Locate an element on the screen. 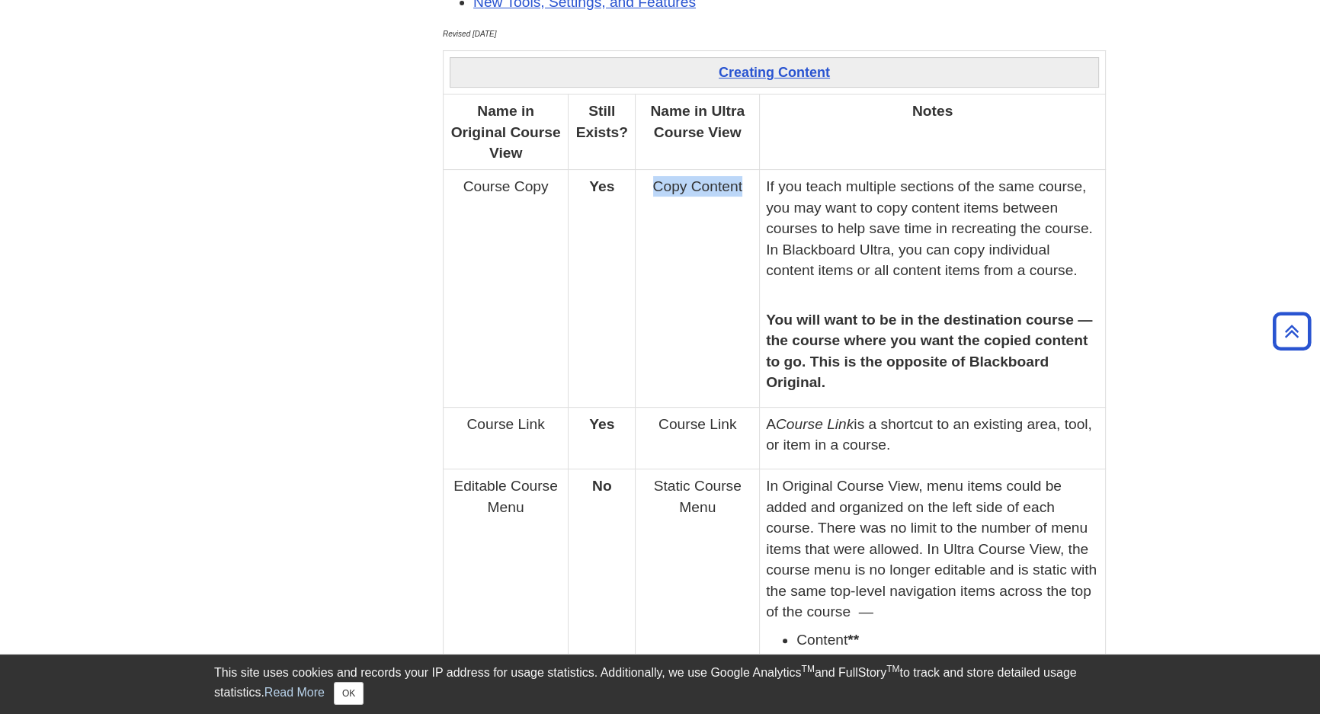  td: Course Copy is located at coordinates (506, 288).